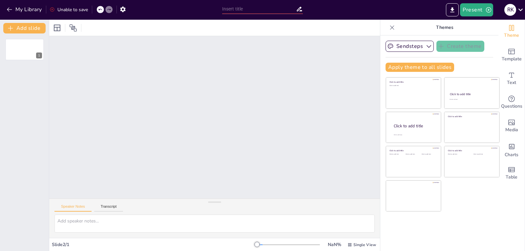 The height and width of the screenshot is (251, 525). I want to click on p: Themes, so click(445, 28).